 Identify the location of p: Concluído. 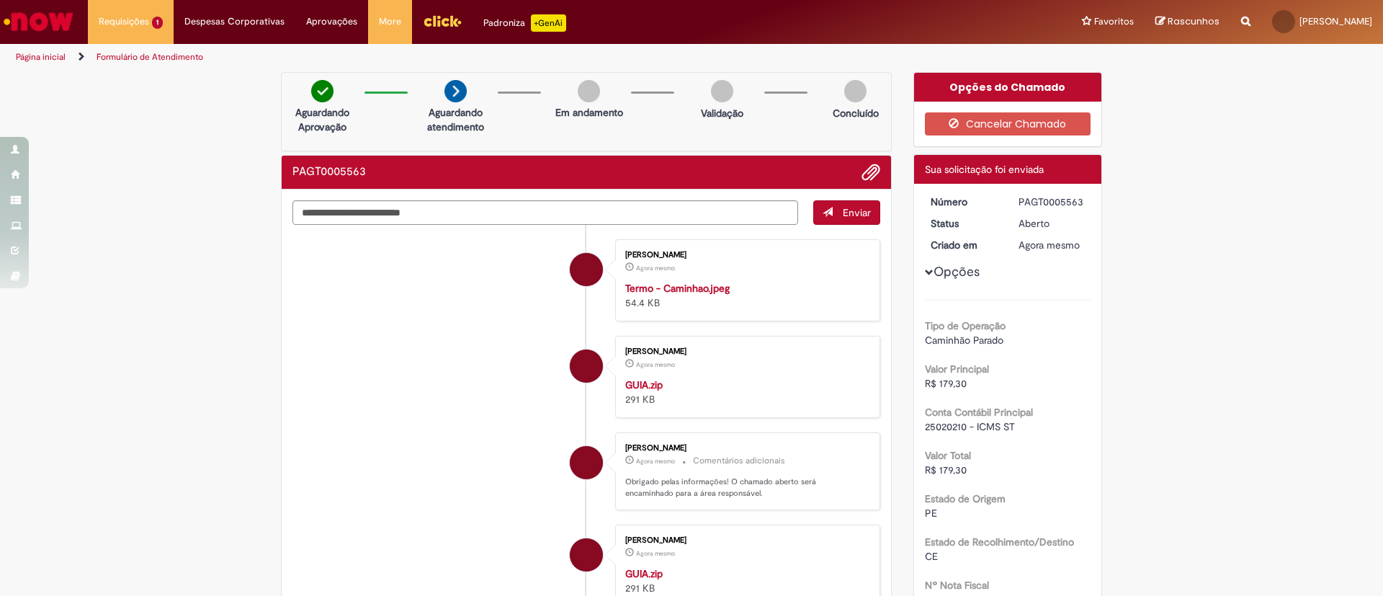
(856, 113).